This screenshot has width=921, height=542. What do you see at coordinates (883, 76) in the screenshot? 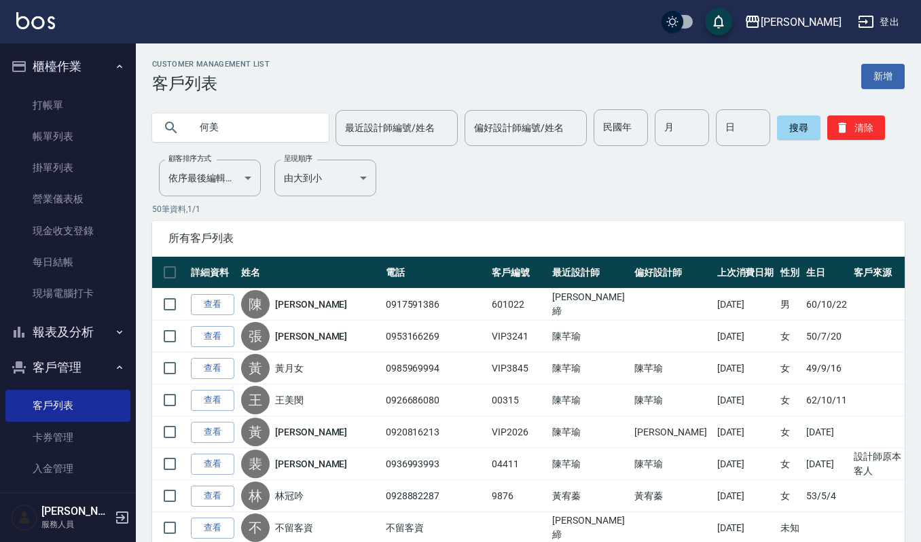
I see `a: 新增` at bounding box center [883, 76].